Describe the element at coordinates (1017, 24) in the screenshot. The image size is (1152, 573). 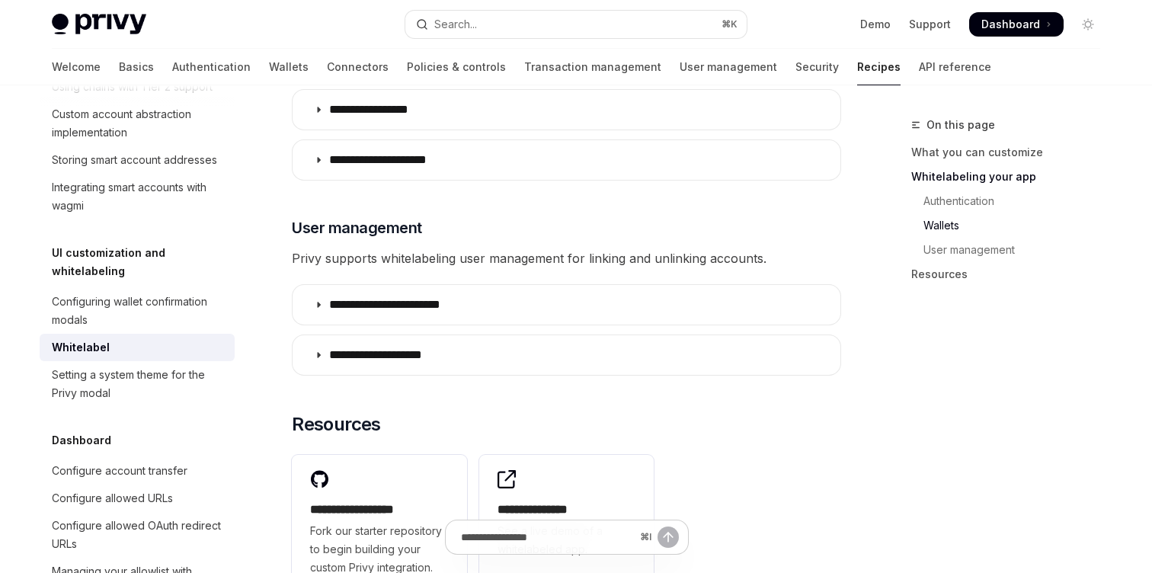
I see `a: Dashboard` at that location.